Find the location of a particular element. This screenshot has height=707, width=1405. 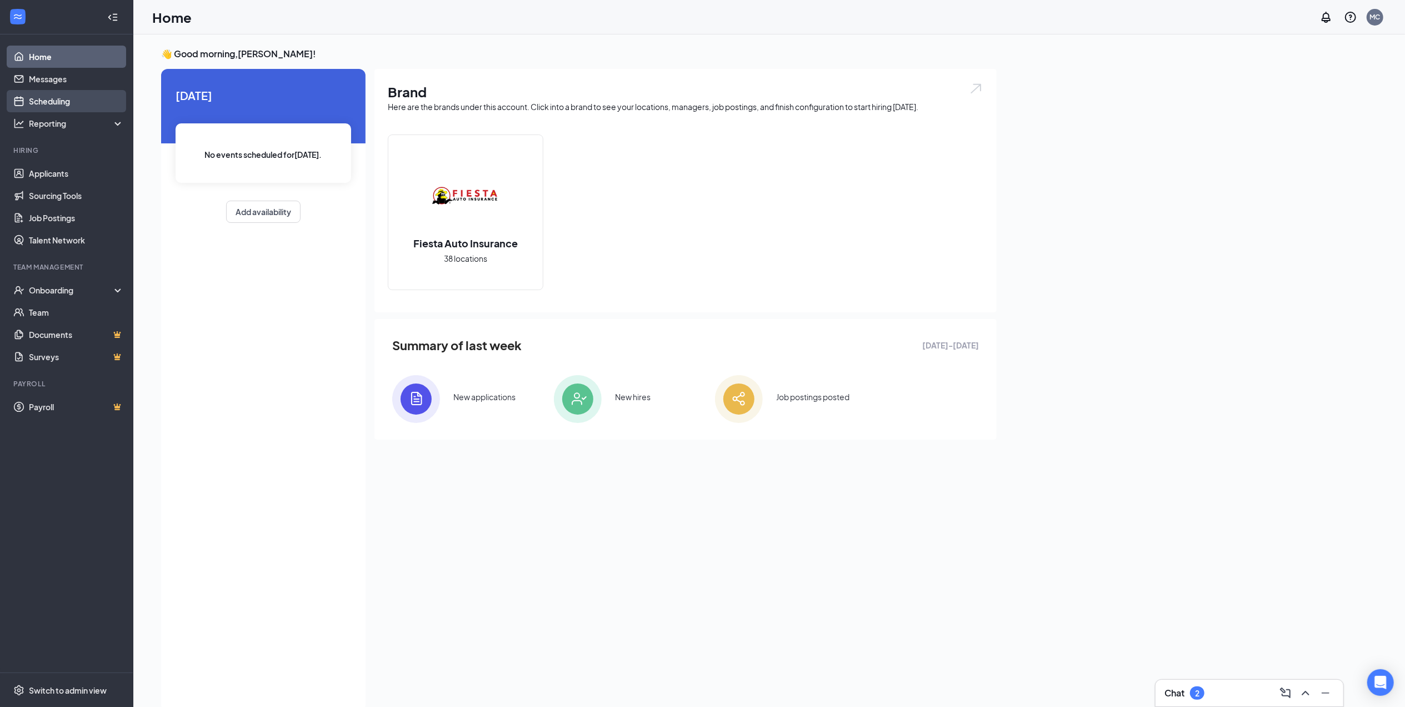

div: New hires is located at coordinates (633, 397).